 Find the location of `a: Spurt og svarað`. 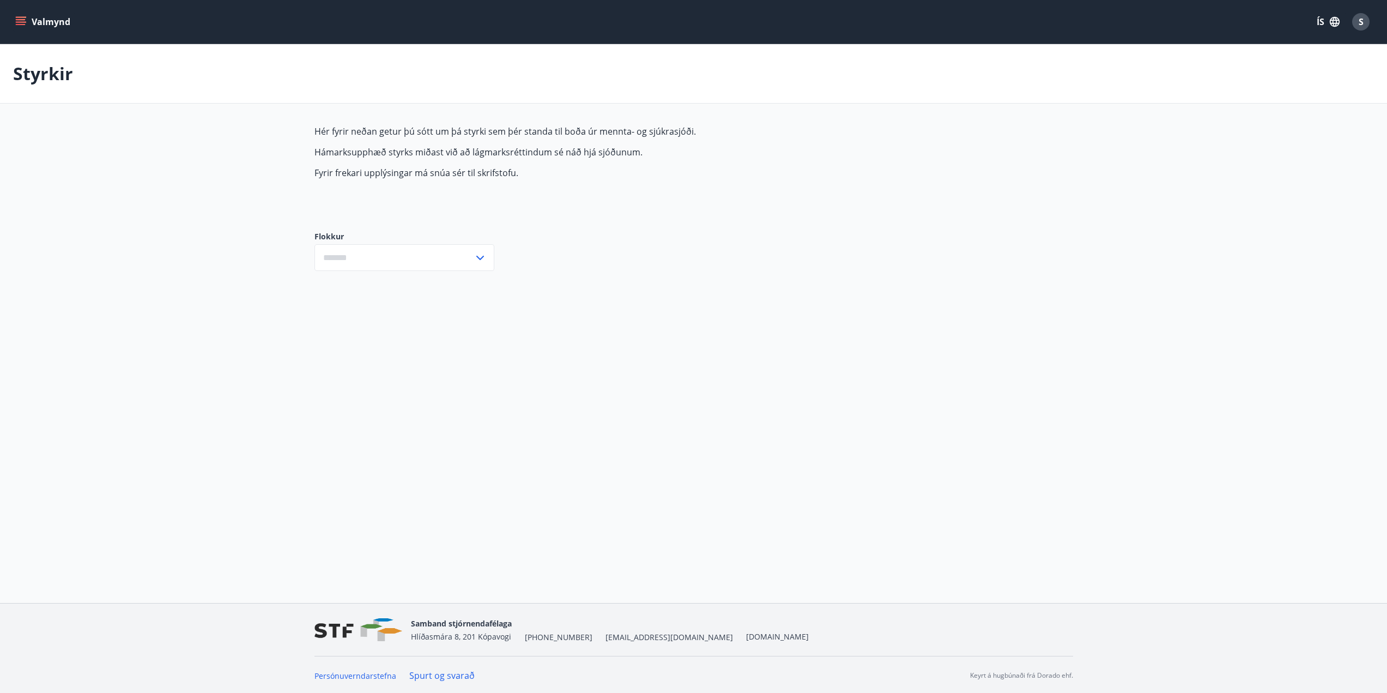

a: Spurt og svarað is located at coordinates (442, 675).